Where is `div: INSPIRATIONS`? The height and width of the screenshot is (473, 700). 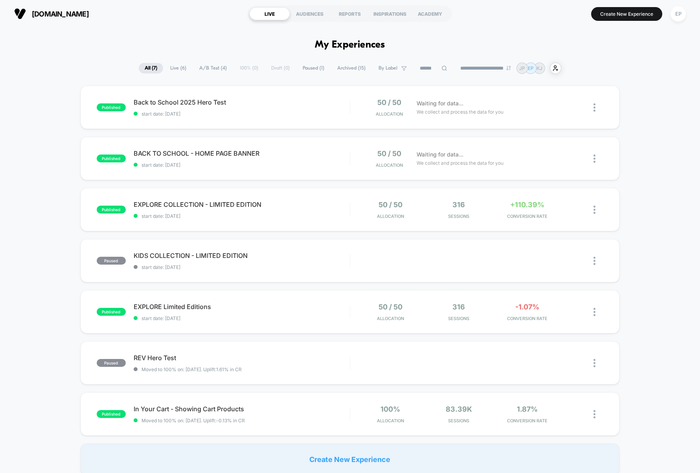
div: INSPIRATIONS is located at coordinates (390, 14).